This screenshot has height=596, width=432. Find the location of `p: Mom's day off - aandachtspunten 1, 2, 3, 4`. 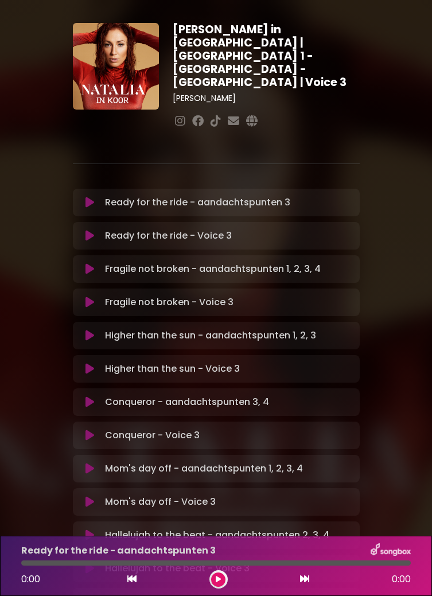

p: Mom's day off - aandachtspunten 1, 2, 3, 4 is located at coordinates (203, 468).